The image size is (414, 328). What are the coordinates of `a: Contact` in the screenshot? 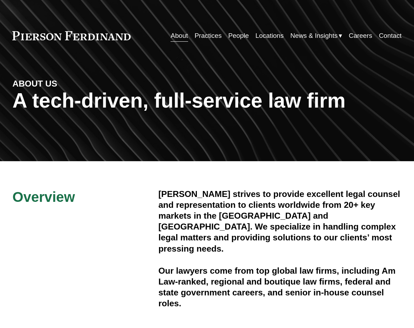 It's located at (390, 36).